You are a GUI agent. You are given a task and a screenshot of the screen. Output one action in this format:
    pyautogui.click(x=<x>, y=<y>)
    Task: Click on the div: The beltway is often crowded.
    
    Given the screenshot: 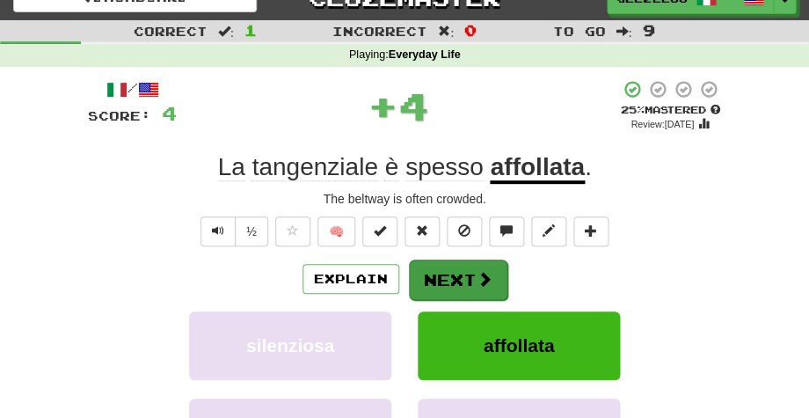 What is the action you would take?
    pyautogui.click(x=404, y=199)
    